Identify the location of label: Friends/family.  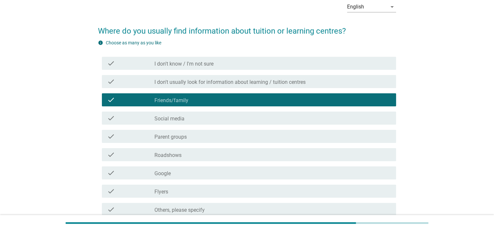
(171, 101).